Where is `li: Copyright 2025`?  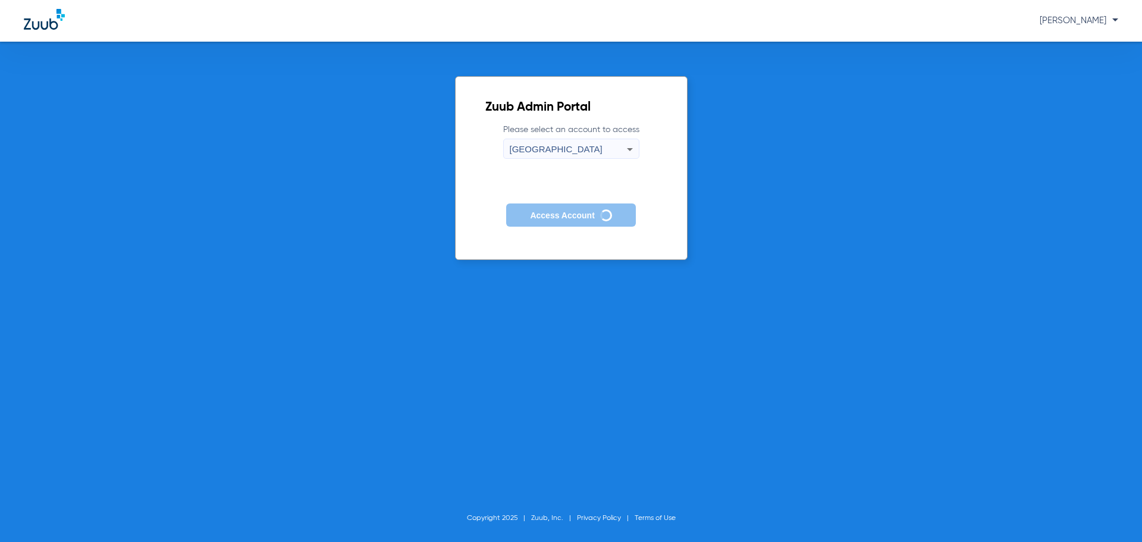
li: Copyright 2025 is located at coordinates (499, 518).